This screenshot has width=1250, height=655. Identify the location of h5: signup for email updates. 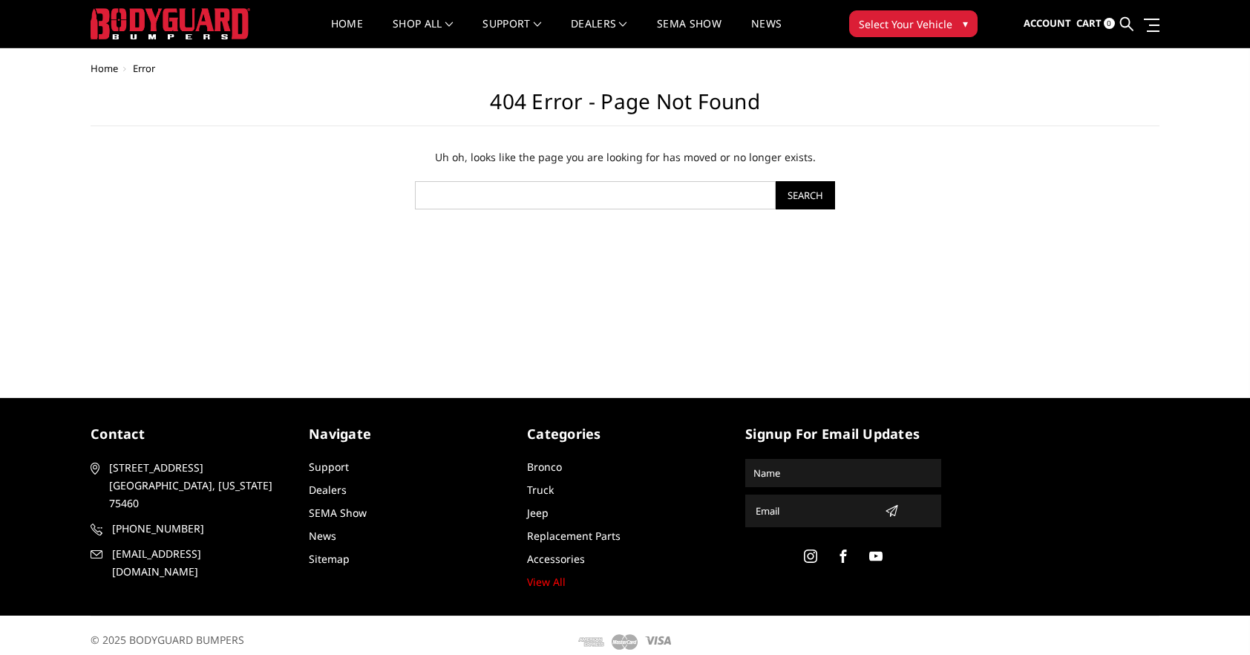
(843, 434).